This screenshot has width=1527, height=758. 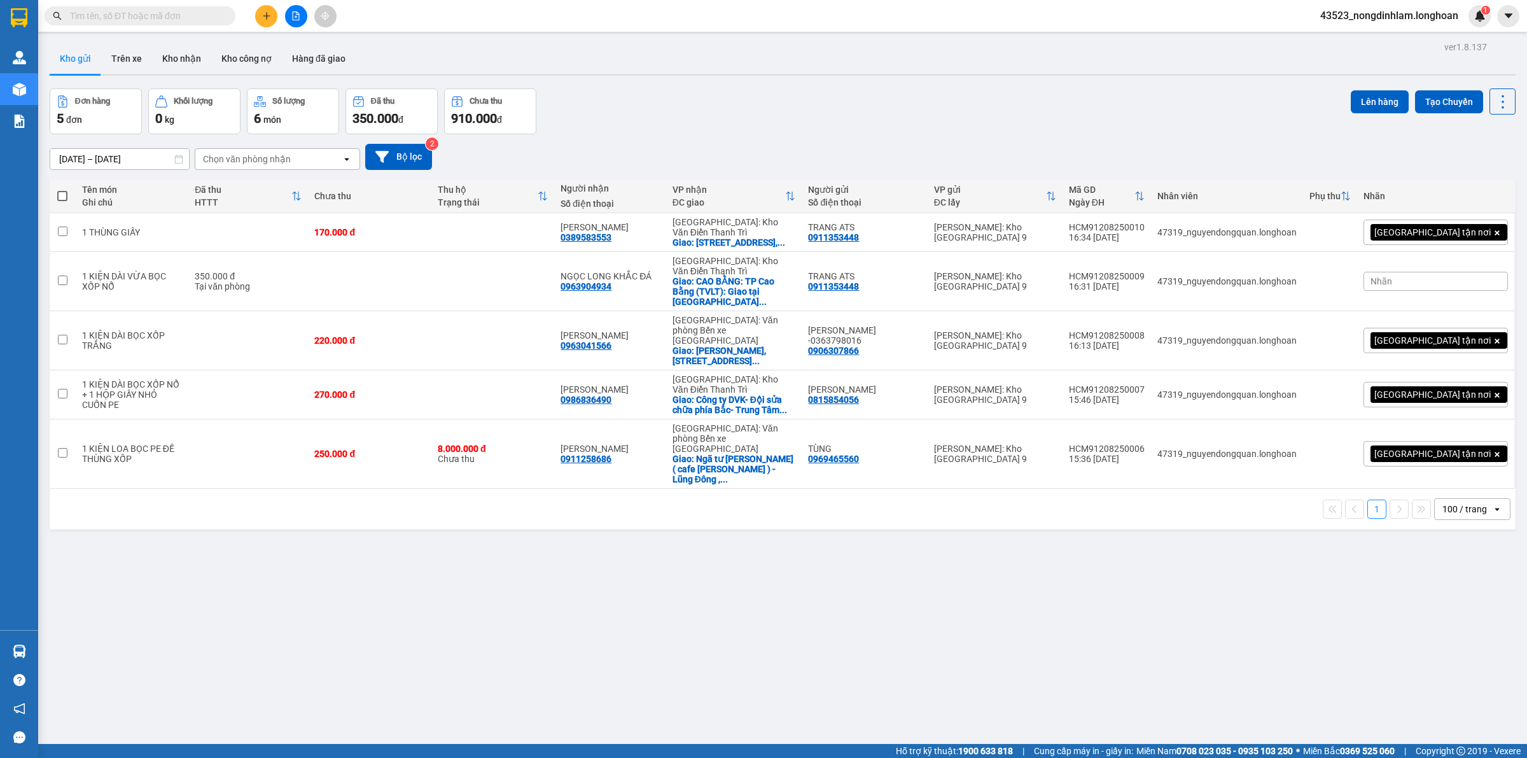 What do you see at coordinates (833, 399) in the screenshot?
I see `div: 0815854056` at bounding box center [833, 399].